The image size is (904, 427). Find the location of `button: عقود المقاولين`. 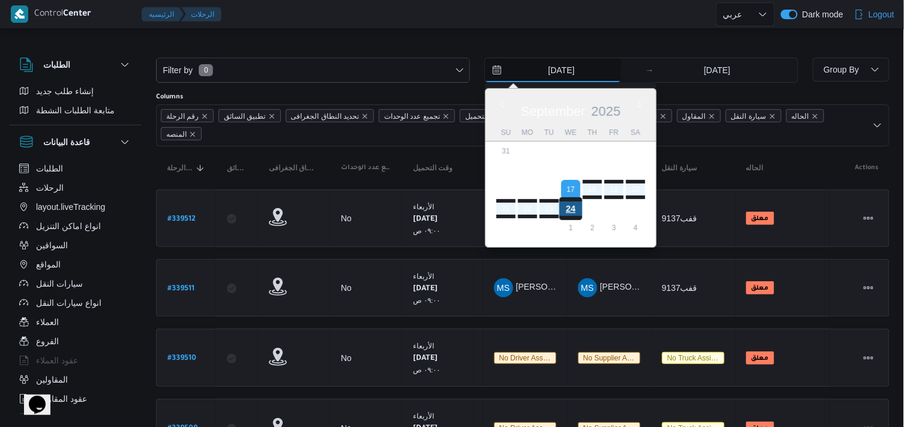

button: عقود المقاولين is located at coordinates (76, 399).